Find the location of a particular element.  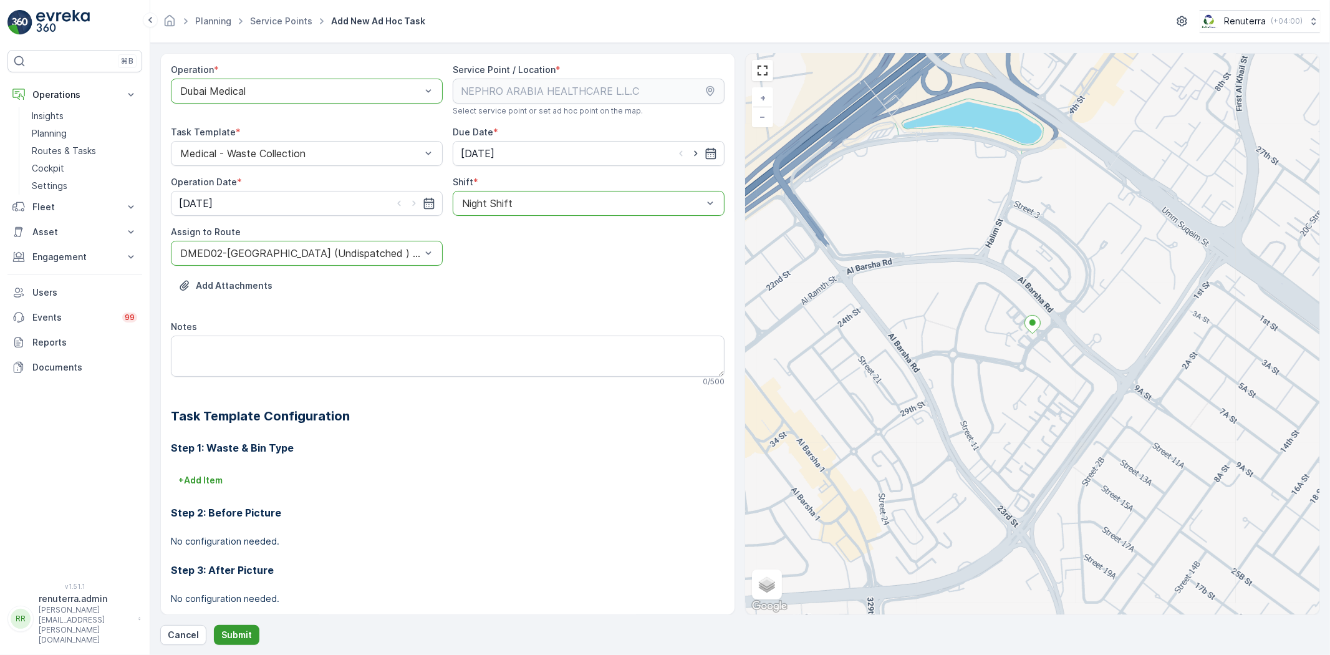

p: Documents is located at coordinates (85, 367).